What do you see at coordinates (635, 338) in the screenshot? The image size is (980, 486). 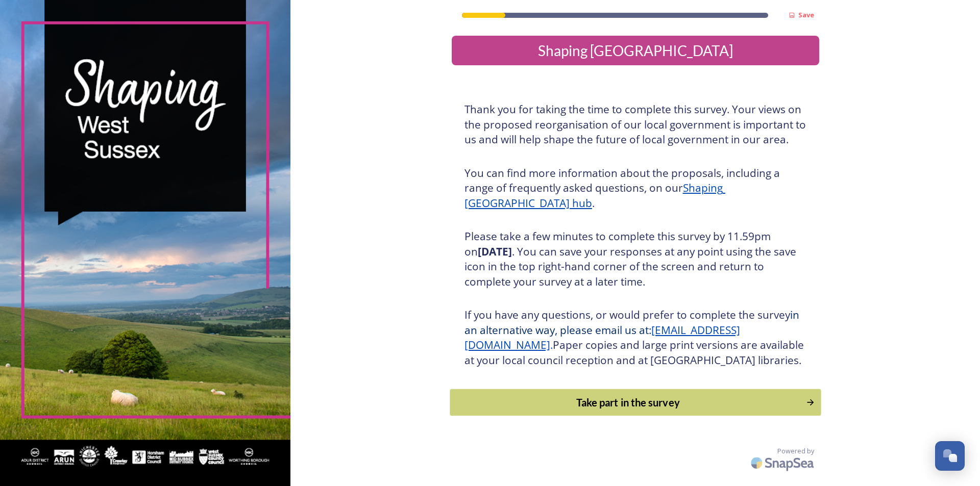 I see `h3: If you have any questions, or would prefer to complete the survey Paper copies and large print ve...` at bounding box center [635, 338].